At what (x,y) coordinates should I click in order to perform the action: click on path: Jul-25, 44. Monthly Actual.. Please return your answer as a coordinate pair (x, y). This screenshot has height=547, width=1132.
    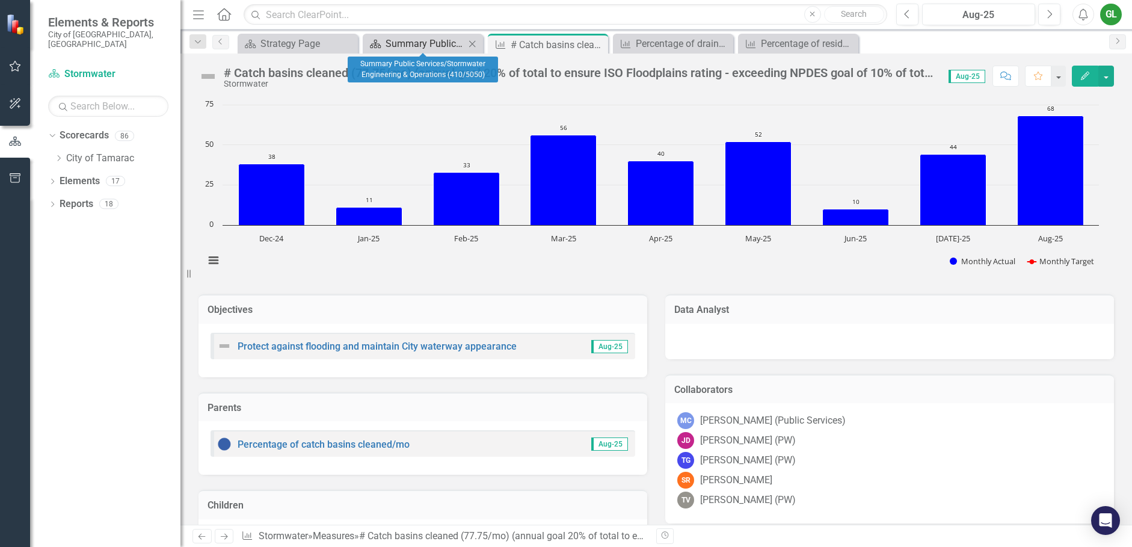
    Looking at the image, I should click on (953, 190).